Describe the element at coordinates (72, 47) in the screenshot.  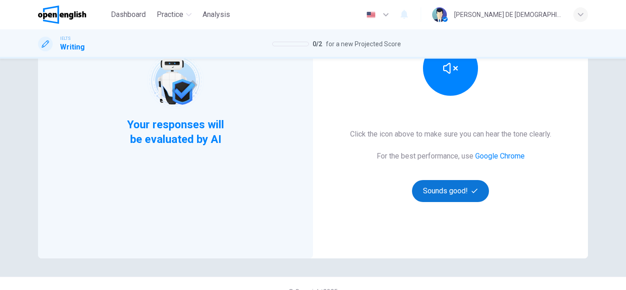
I see `h1: Writing` at that location.